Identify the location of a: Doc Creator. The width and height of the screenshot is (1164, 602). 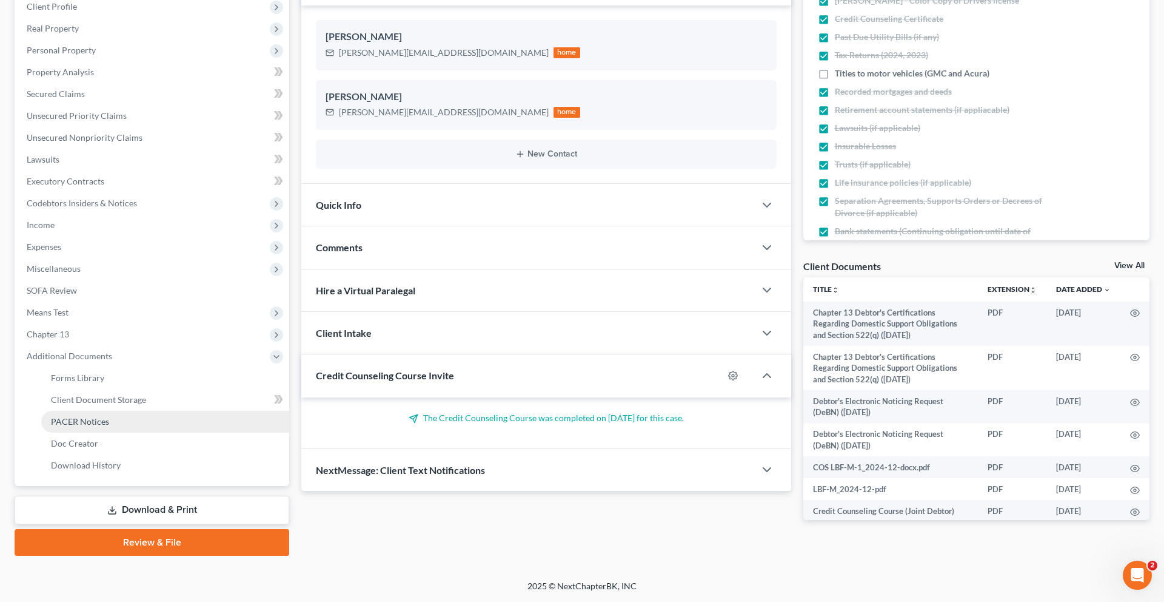
(165, 443).